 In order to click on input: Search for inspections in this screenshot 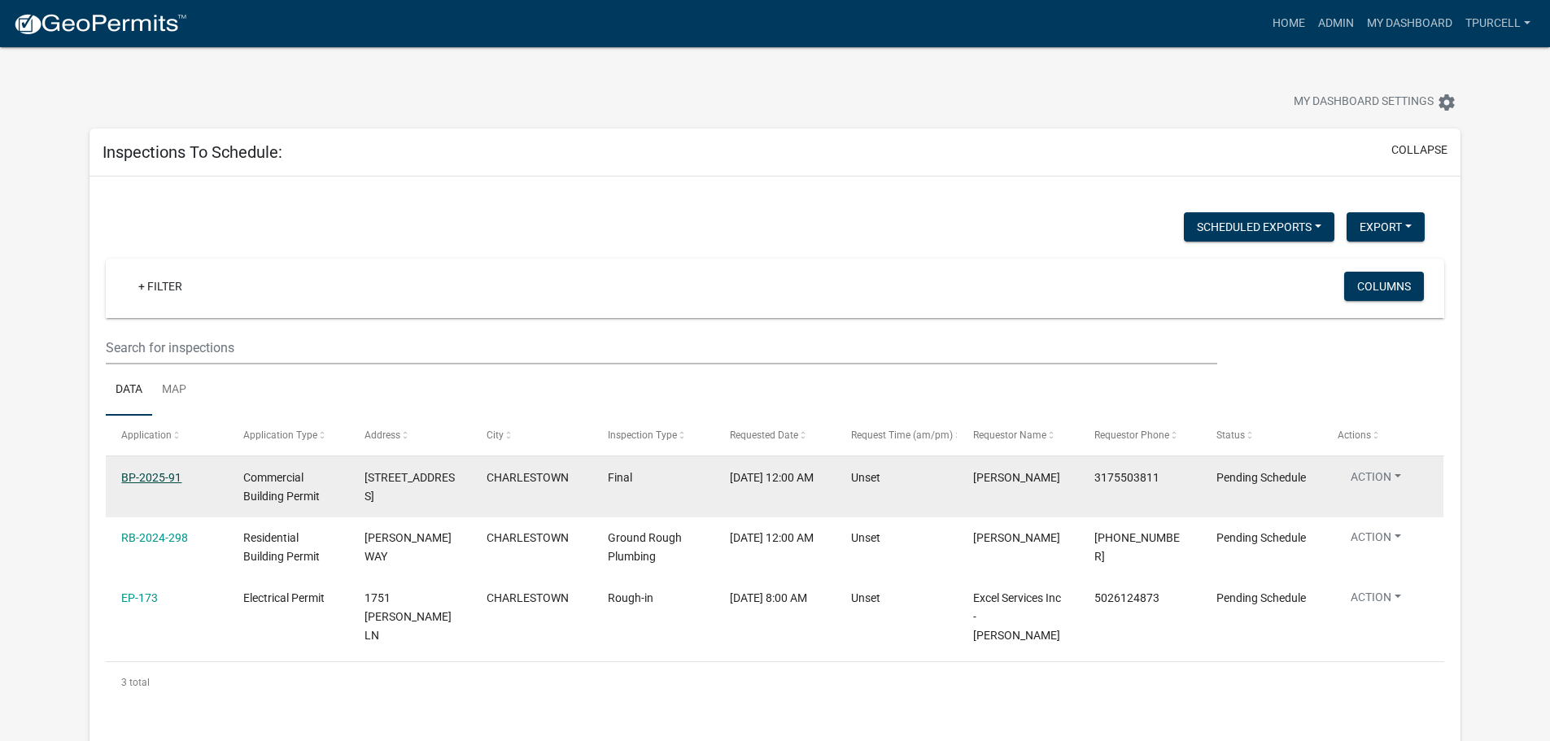, I will do `click(661, 348)`.